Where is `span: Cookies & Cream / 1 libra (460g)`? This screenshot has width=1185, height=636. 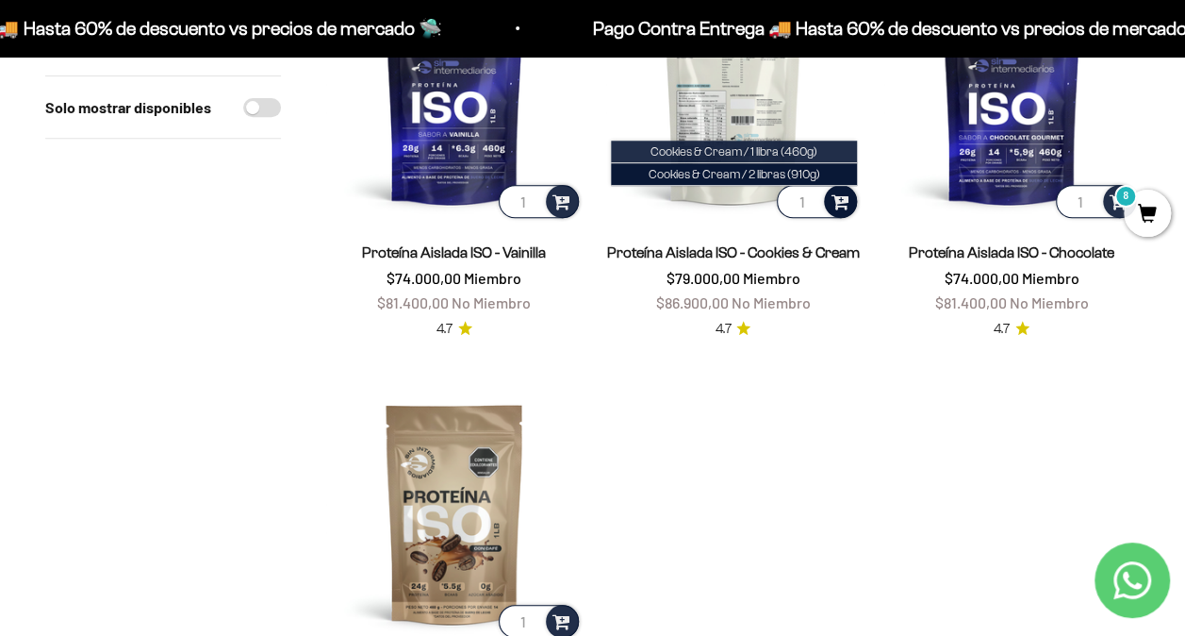
span: Cookies & Cream / 1 libra (460g) is located at coordinates (734, 151).